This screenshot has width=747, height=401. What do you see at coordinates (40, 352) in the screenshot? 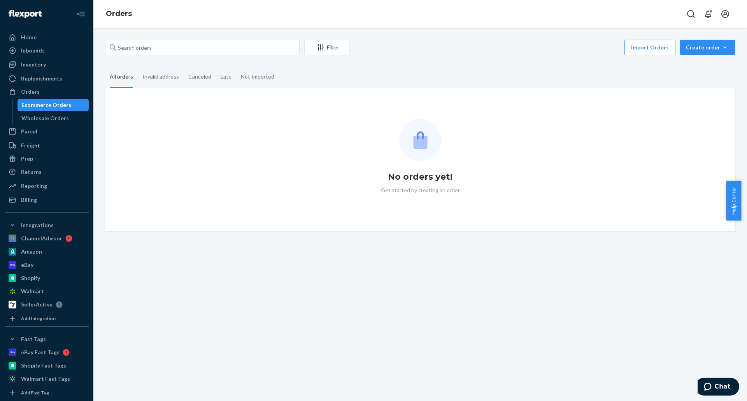
I see `div: eBay Fast Tags` at bounding box center [40, 352].